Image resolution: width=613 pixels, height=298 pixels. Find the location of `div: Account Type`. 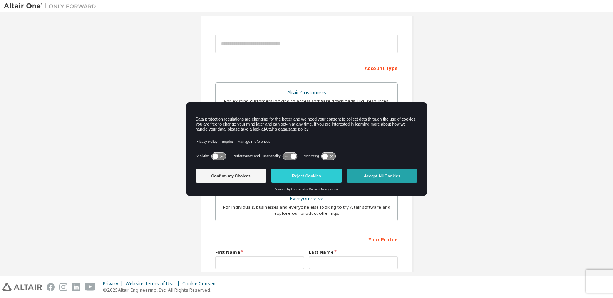

div: Account Type is located at coordinates (306, 68).